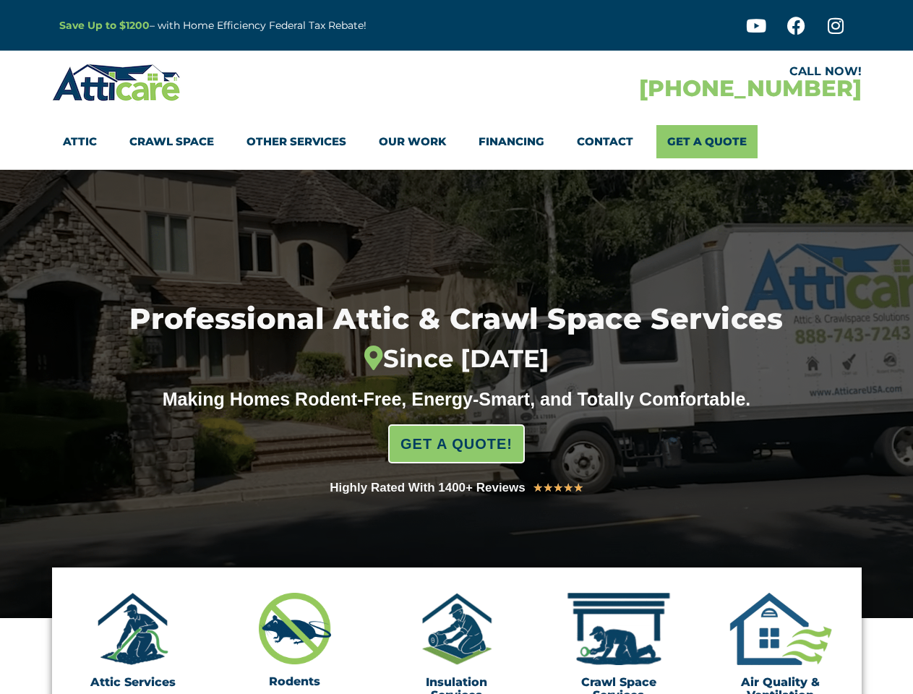 The width and height of the screenshot is (913, 694). Describe the element at coordinates (104, 25) in the screenshot. I see `strong: Save Up to $1200` at that location.